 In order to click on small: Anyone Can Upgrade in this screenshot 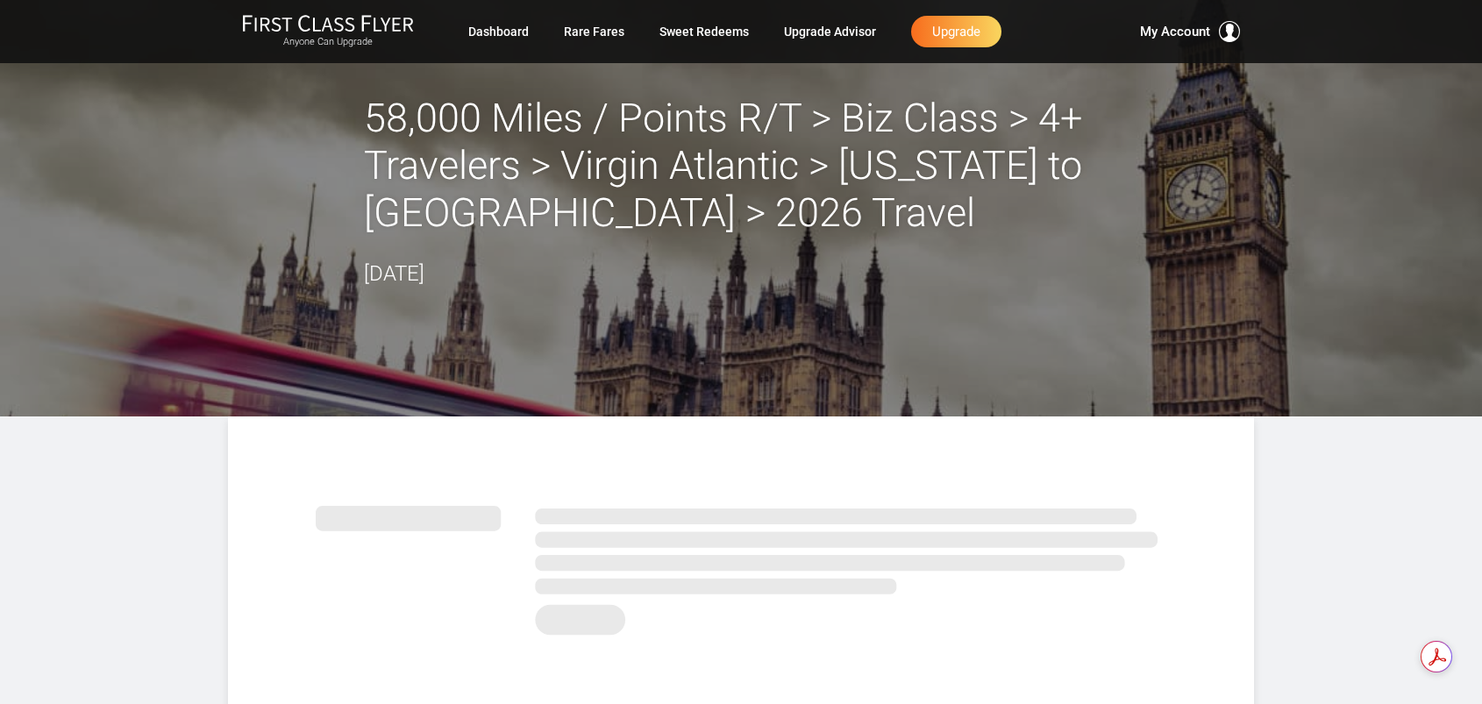, I will do `click(328, 42)`.